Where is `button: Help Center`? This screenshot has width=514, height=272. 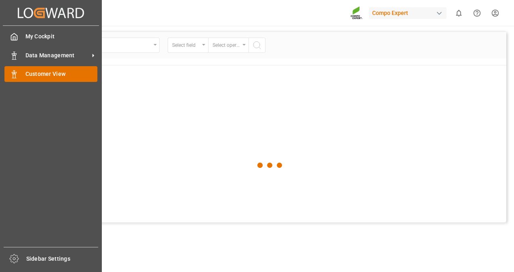 button: Help Center is located at coordinates (477, 13).